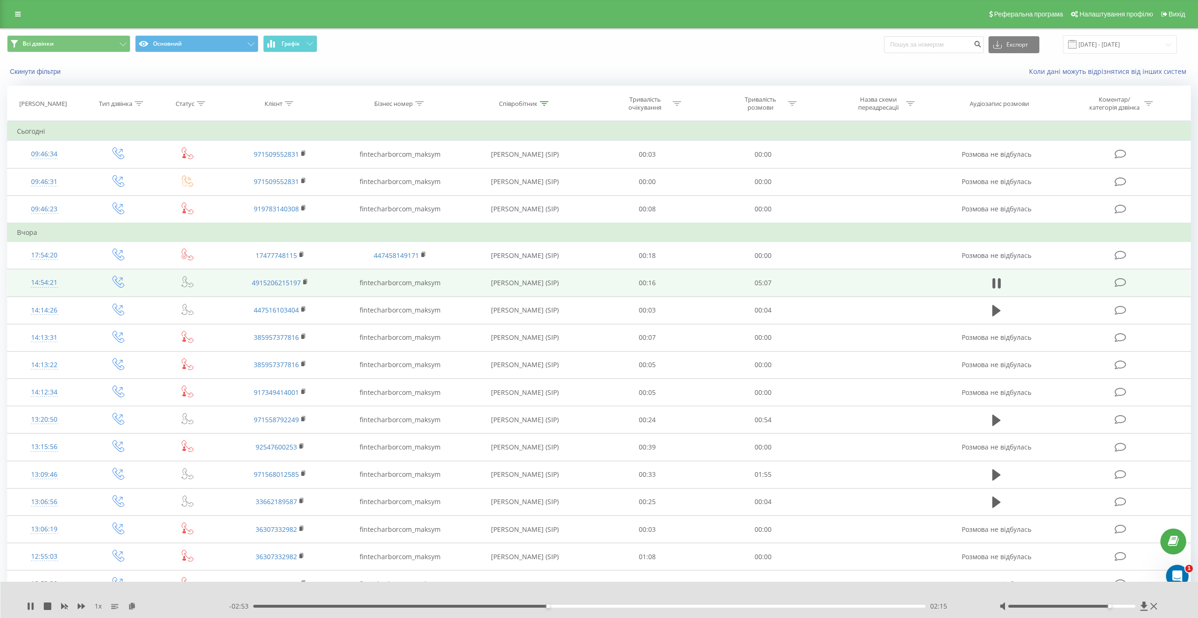 The height and width of the screenshot is (618, 1198). I want to click on span: Вихід, so click(1177, 14).